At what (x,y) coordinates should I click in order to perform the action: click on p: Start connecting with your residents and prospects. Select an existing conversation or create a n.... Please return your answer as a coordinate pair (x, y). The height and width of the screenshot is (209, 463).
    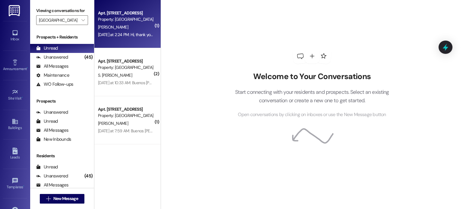
    Looking at the image, I should click on (312, 96).